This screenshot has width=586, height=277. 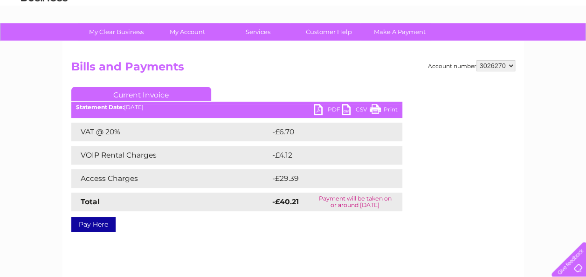 What do you see at coordinates (116, 32) in the screenshot?
I see `a: My Clear Business` at bounding box center [116, 32].